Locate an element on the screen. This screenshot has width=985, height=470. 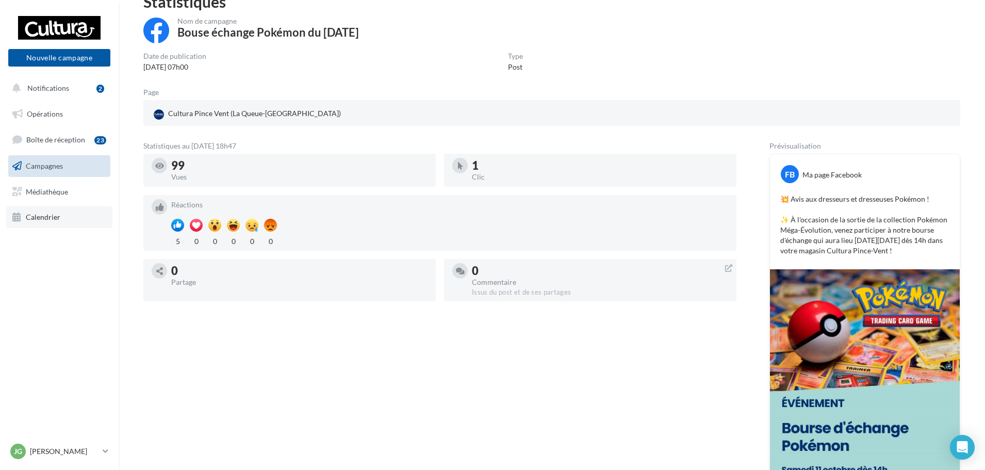
div: Post is located at coordinates (515, 67).